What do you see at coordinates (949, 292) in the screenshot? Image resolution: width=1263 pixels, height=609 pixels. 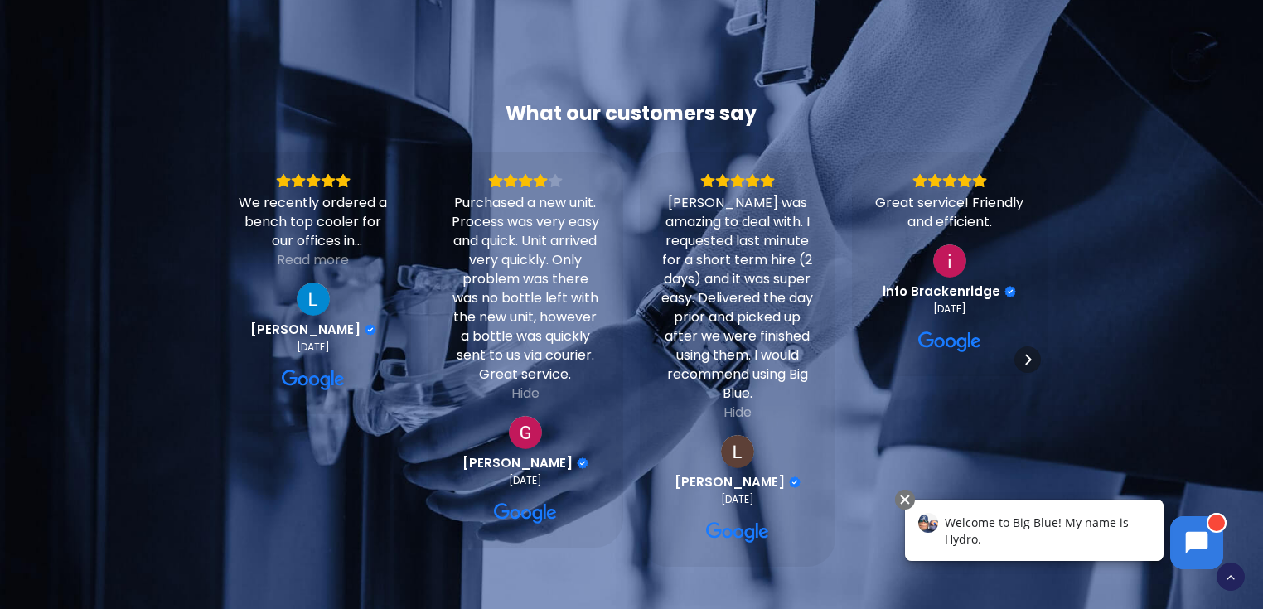 I see `a: Review by info Brackenridge` at bounding box center [949, 292].